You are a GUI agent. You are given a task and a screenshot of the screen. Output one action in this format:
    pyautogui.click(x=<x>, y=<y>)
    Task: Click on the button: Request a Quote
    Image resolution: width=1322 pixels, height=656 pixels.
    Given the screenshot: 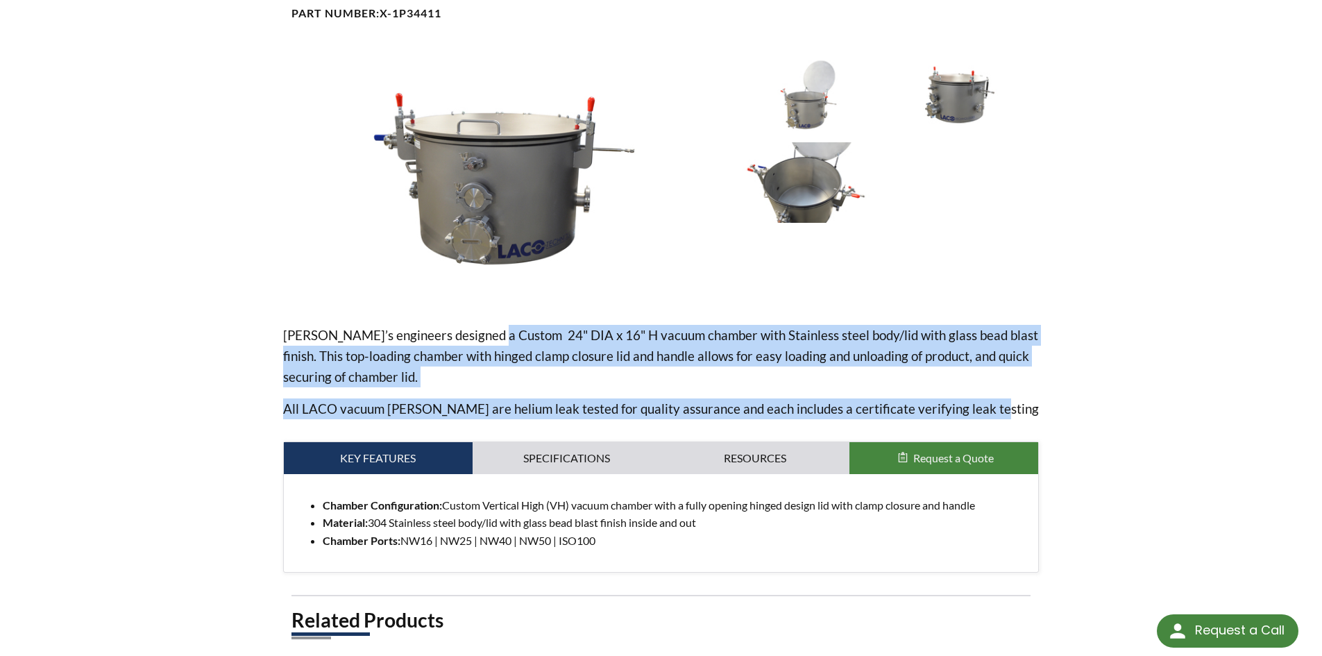 What is the action you would take?
    pyautogui.click(x=944, y=458)
    